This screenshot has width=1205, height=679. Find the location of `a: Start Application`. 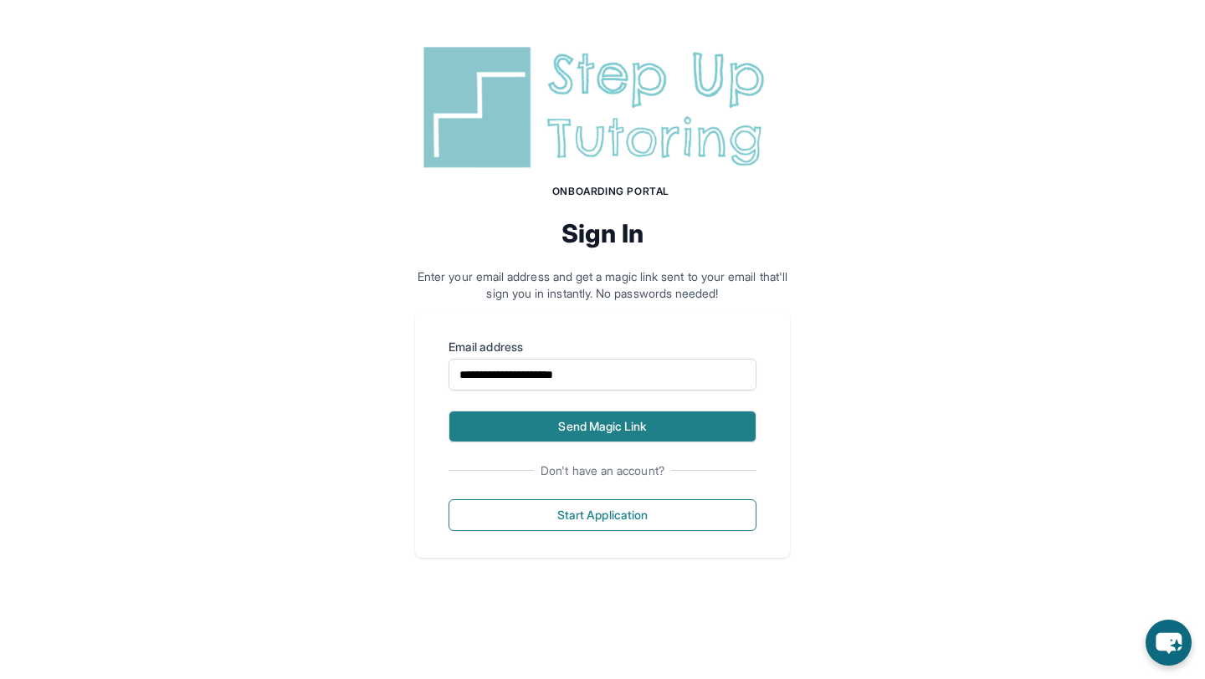

a: Start Application is located at coordinates (602, 515).